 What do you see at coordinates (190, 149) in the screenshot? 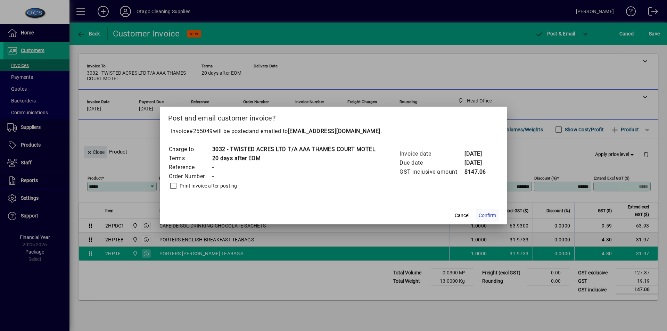
I see `td: Charge to` at bounding box center [190, 149].